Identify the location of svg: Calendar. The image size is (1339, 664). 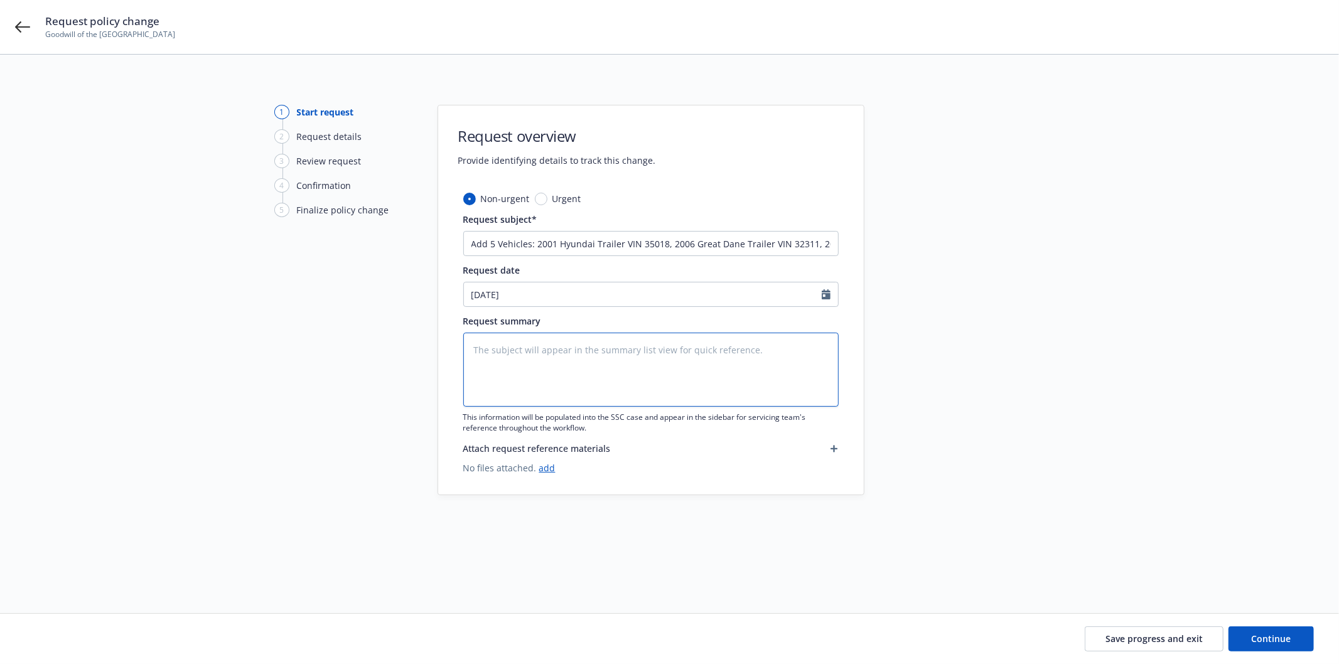
(826, 294).